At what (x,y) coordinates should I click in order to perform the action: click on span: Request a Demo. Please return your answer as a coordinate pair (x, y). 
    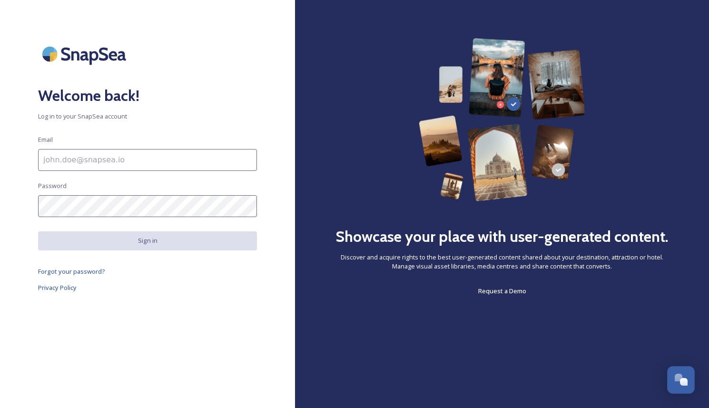
    Looking at the image, I should click on (502, 291).